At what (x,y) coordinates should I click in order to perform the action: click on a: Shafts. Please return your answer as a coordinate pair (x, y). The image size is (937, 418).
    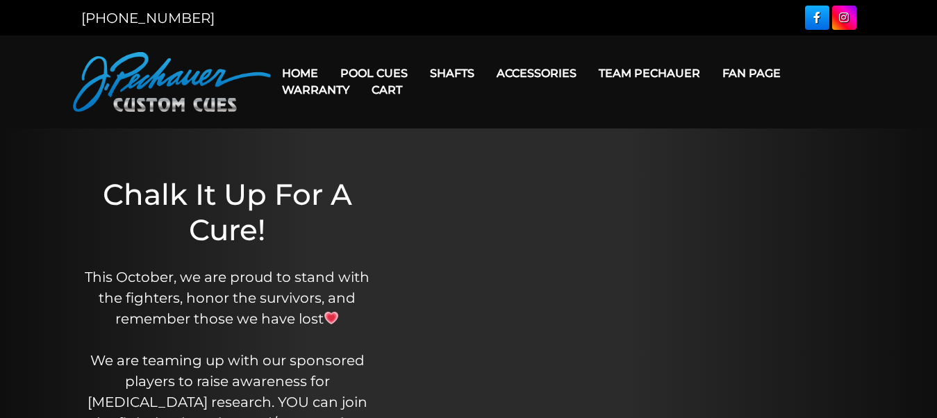
    Looking at the image, I should click on (452, 73).